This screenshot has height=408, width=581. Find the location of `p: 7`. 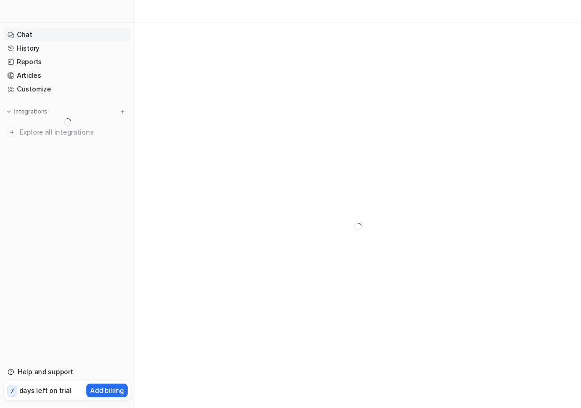

p: 7 is located at coordinates (12, 391).